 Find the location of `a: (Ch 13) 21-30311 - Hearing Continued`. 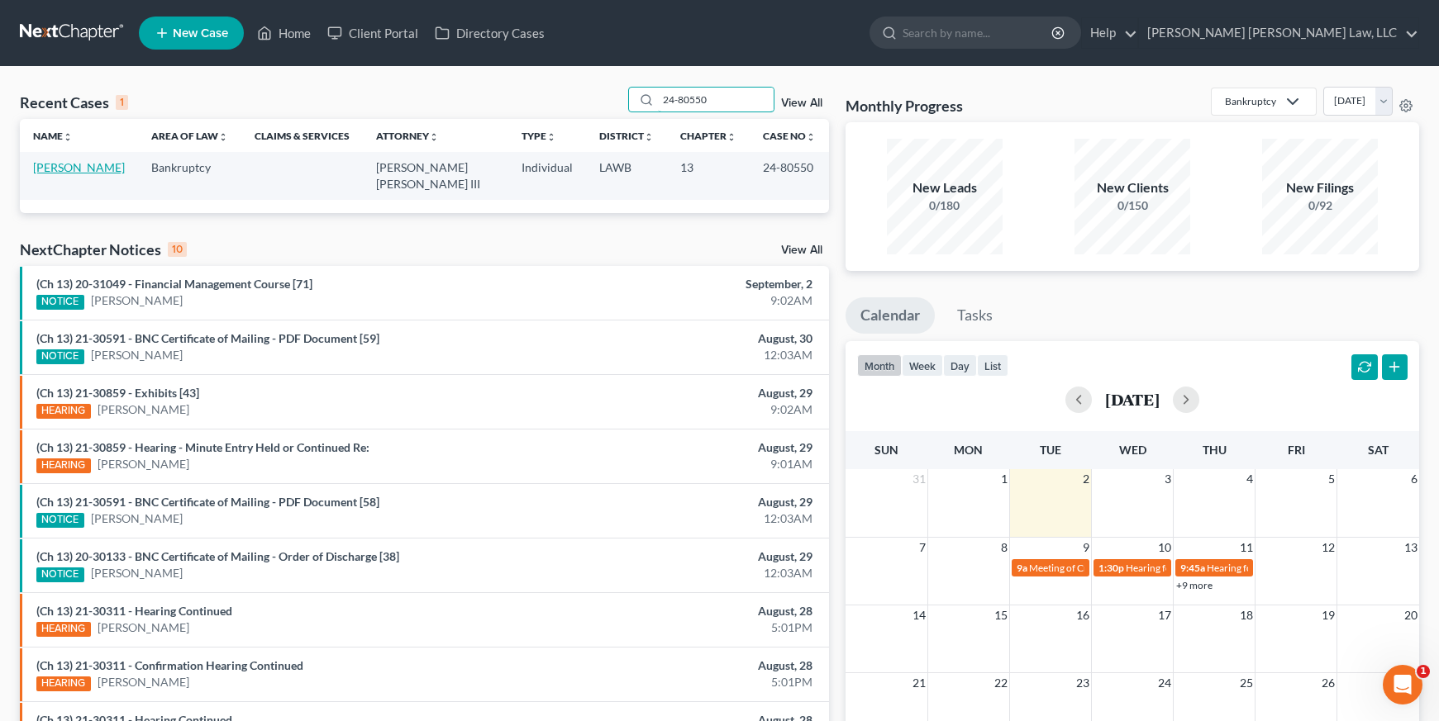

a: (Ch 13) 21-30311 - Hearing Continued is located at coordinates (134, 611).